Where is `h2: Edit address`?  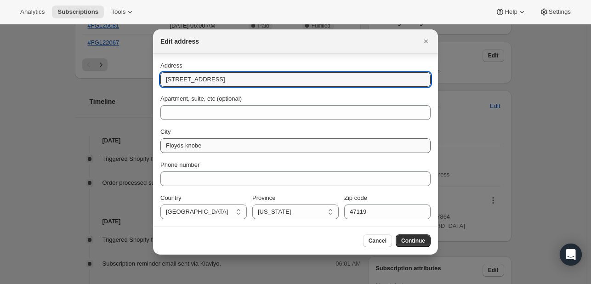 h2: Edit address is located at coordinates (180, 41).